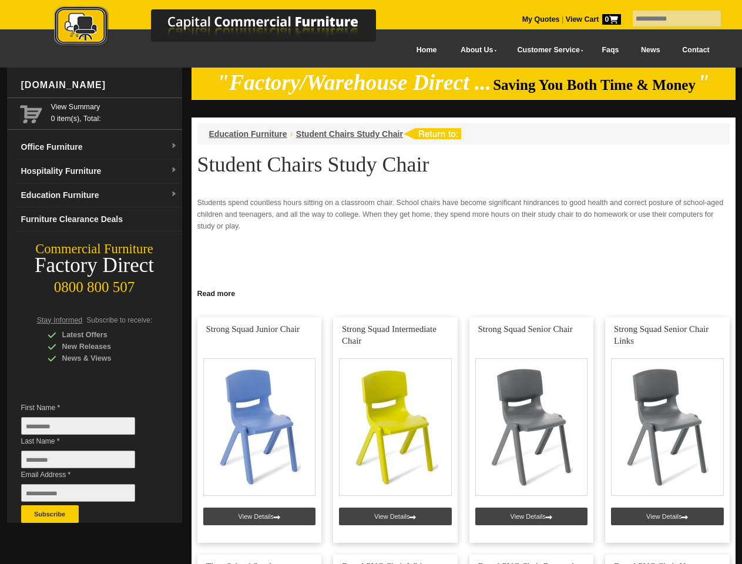  I want to click on button: Subscribe, so click(50, 514).